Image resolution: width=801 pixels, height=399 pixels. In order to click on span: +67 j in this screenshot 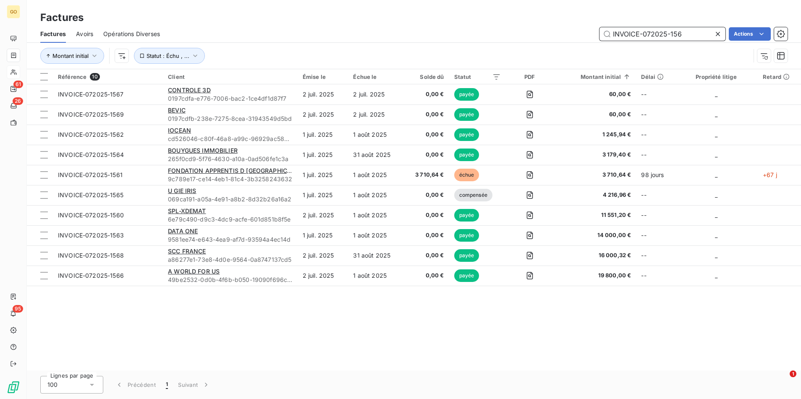, I will do `click(770, 175)`.